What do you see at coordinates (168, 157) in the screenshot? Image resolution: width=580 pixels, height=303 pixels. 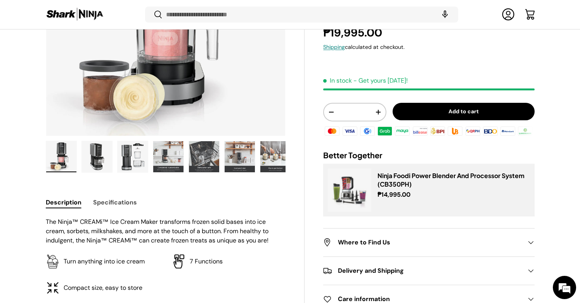 I see `img: ninja-creami-ice-cream-maker-with-sample-content-completely-customizable-infographic-sharkninja-p...` at bounding box center [168, 157].